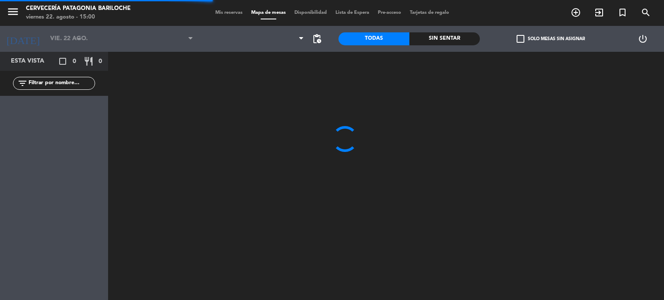 The width and height of the screenshot is (664, 300). I want to click on label: Solo mesas sin asignar, so click(550, 39).